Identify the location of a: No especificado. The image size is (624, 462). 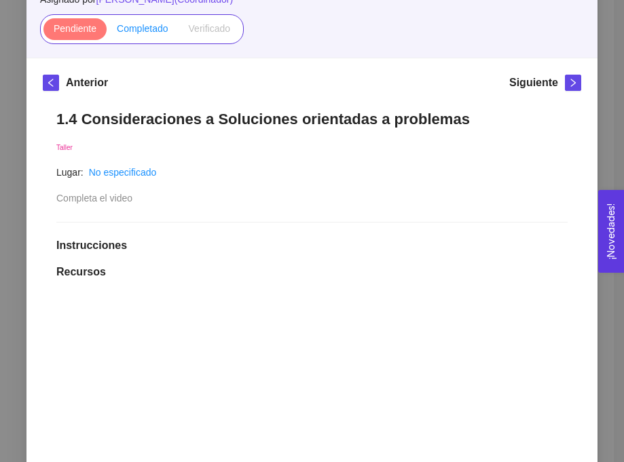
(123, 172).